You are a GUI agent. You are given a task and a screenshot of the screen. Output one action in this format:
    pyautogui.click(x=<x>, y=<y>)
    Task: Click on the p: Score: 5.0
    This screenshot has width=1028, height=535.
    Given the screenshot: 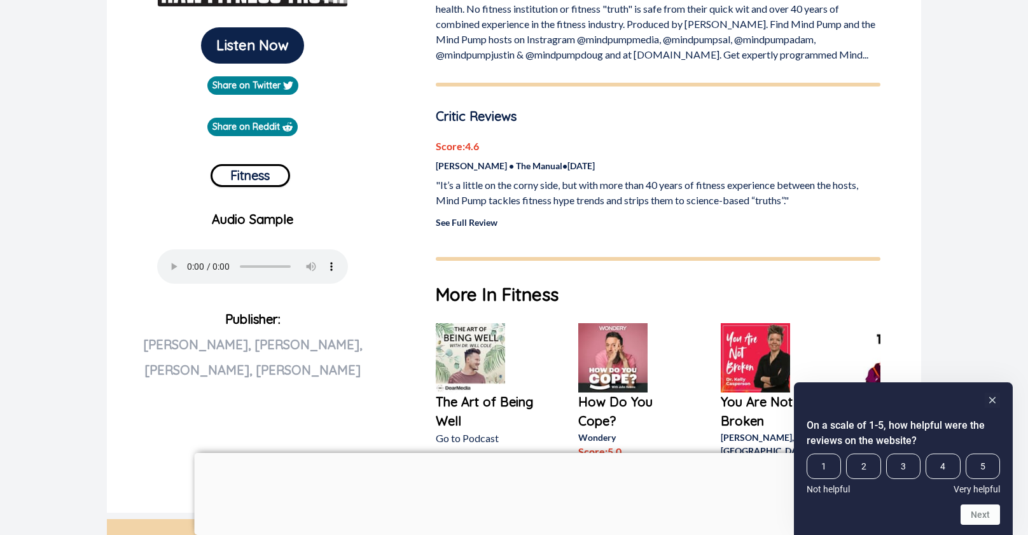 What is the action you would take?
    pyautogui.click(x=629, y=452)
    